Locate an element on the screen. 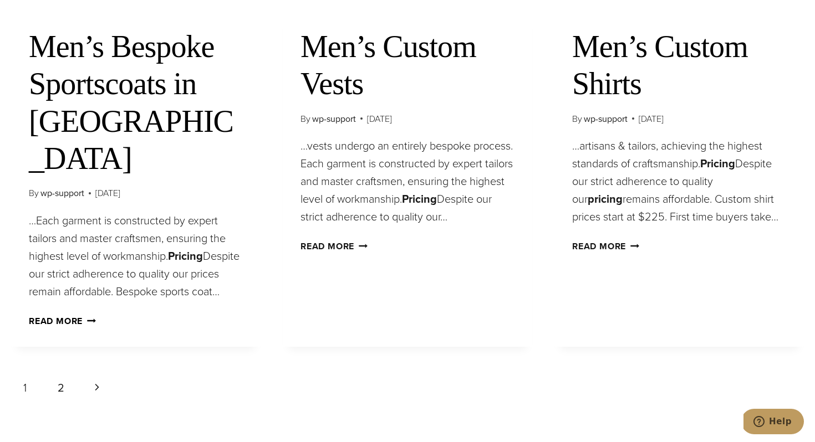  span: …Each garment is constructed by expert tailors and master craftsmen, ensuring the highest level o... is located at coordinates (134, 256).